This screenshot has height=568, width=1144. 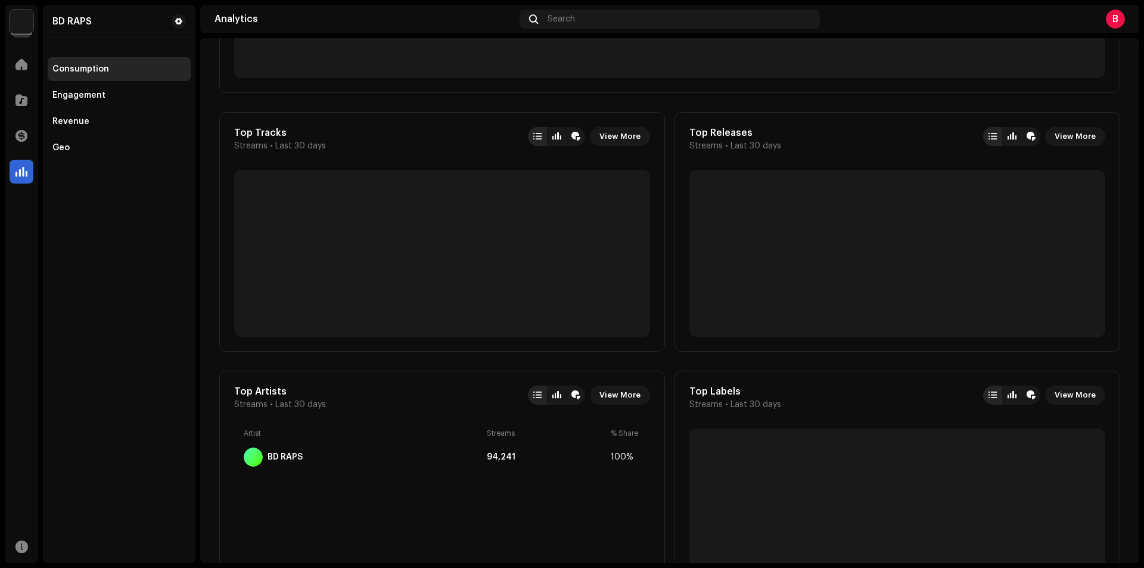 I want to click on img: de0d2825-999c-4937-b35a-9adca56ee094, so click(x=21, y=21).